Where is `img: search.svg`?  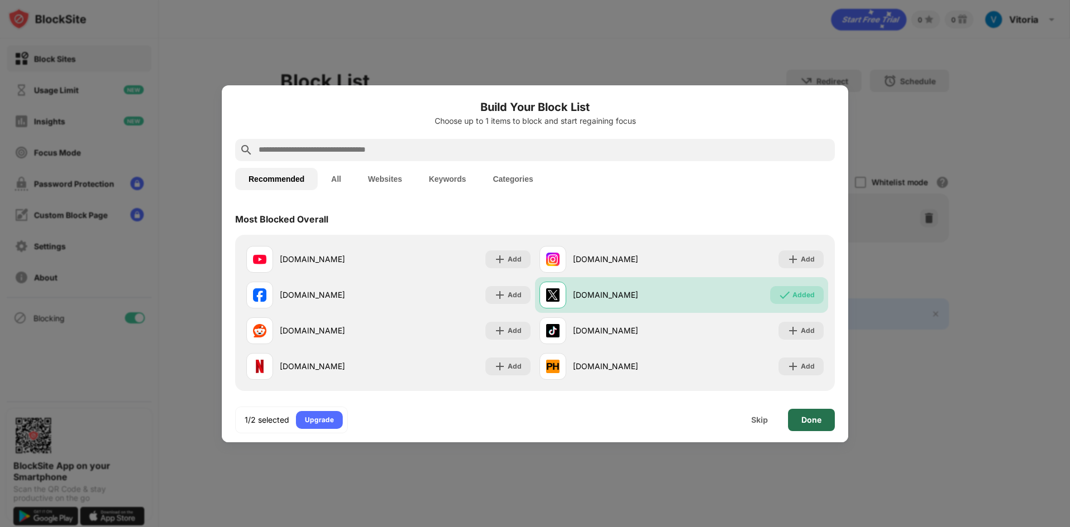 img: search.svg is located at coordinates (246, 150).